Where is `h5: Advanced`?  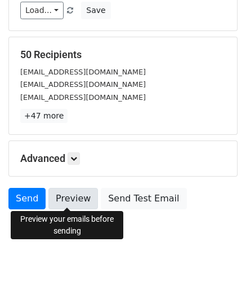 h5: Advanced is located at coordinates (123, 158).